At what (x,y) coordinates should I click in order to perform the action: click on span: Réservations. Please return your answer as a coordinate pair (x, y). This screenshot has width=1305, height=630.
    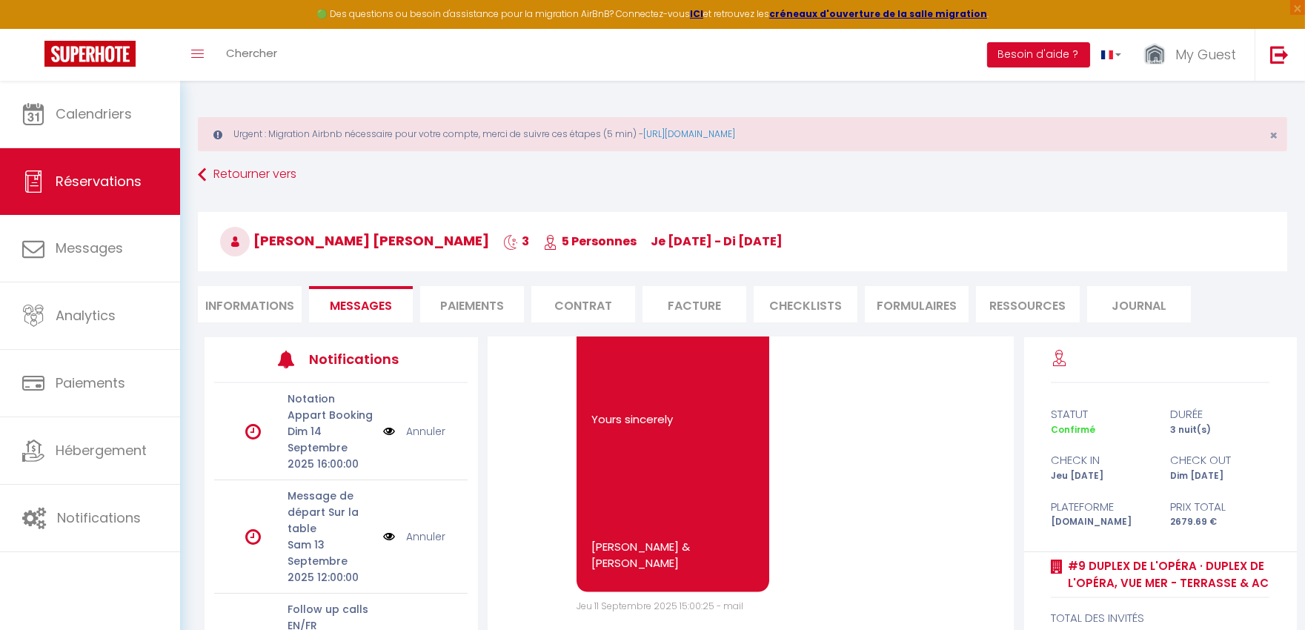
    Looking at the image, I should click on (99, 181).